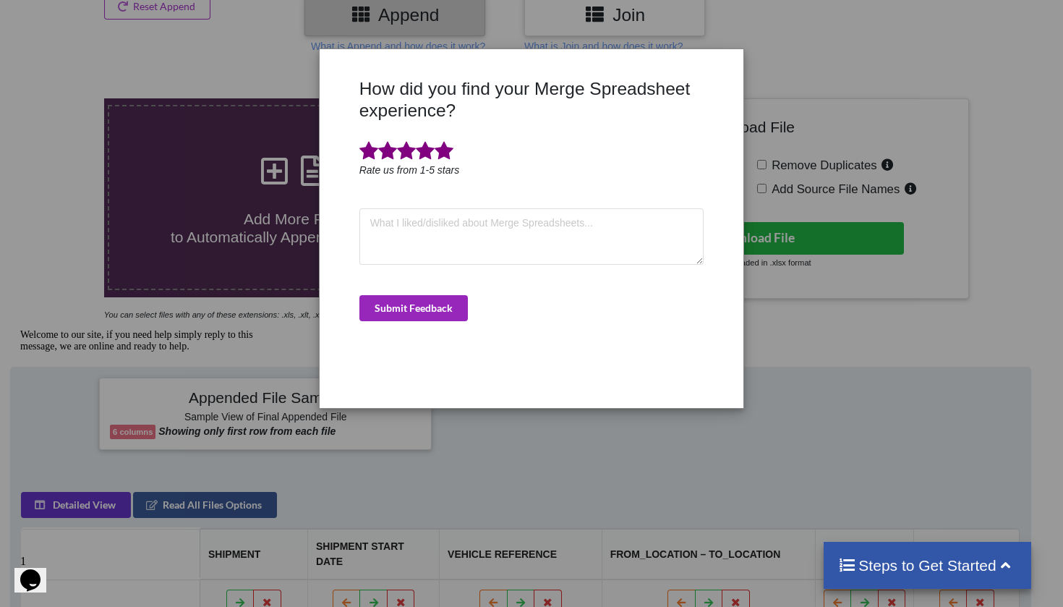  What do you see at coordinates (409, 170) in the screenshot?
I see `i: Rate us from 1-5 stars` at bounding box center [409, 170].